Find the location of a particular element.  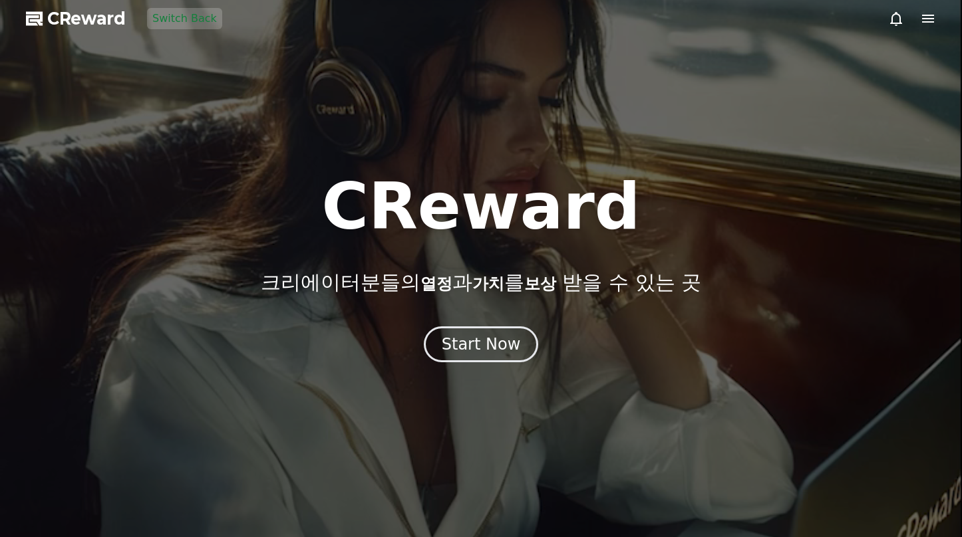

h1: CReward is located at coordinates (480, 207).